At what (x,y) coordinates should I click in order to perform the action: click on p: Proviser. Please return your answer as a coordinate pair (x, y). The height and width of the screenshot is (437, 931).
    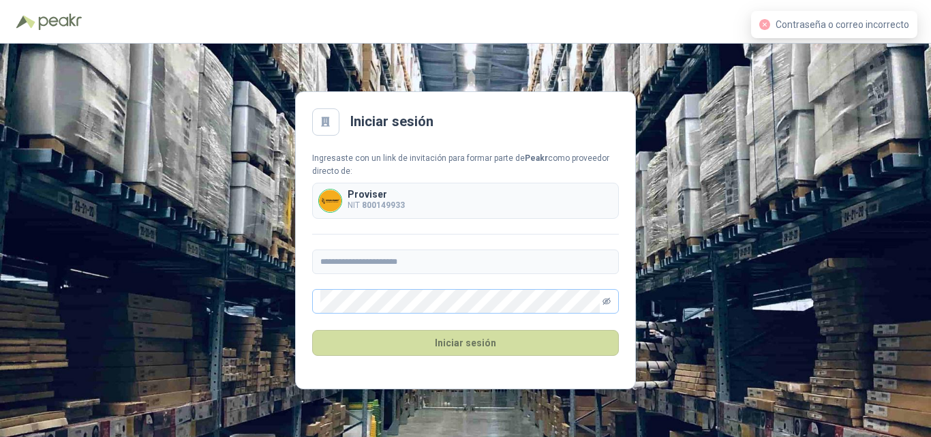
    Looking at the image, I should click on (376, 194).